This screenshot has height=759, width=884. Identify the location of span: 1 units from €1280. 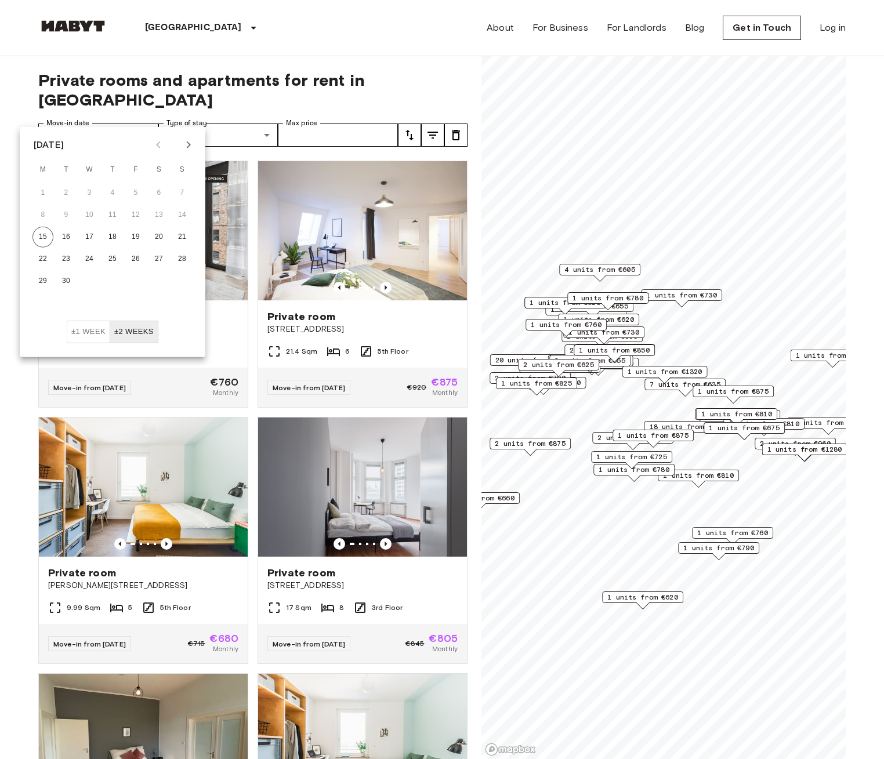
(804, 449).